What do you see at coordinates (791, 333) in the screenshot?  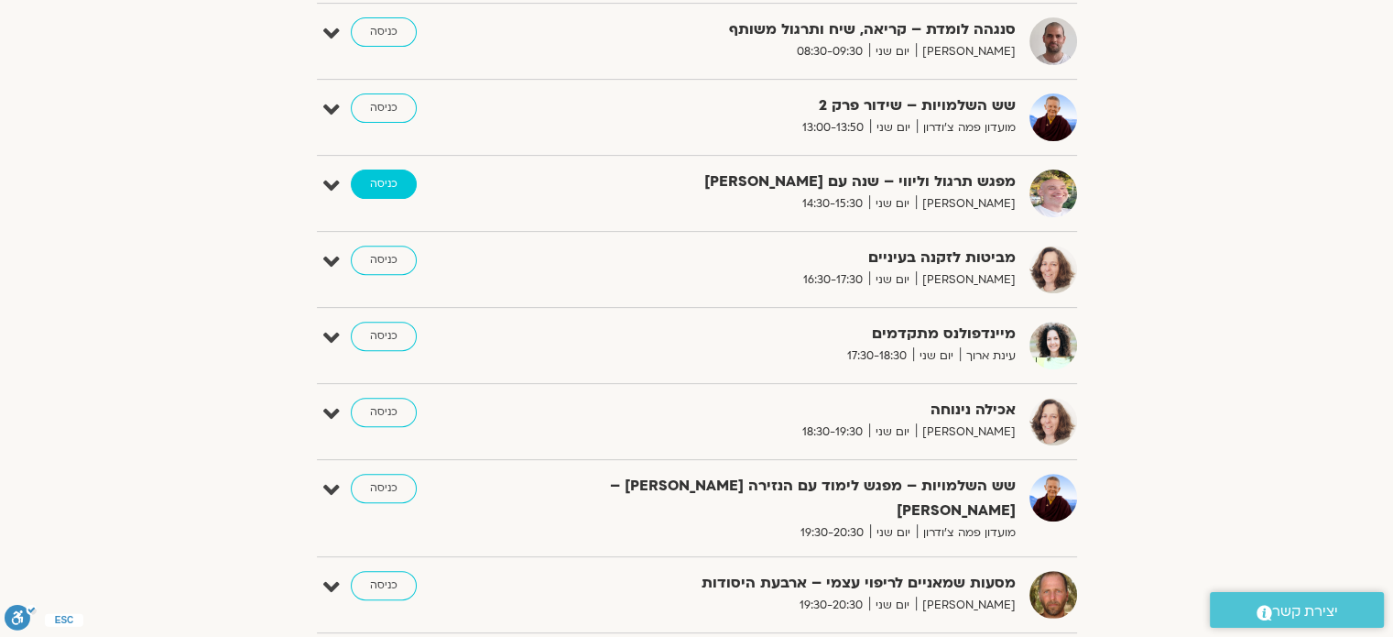 I see `strong: מיינדפולנס מתקדמים` at bounding box center [791, 333].